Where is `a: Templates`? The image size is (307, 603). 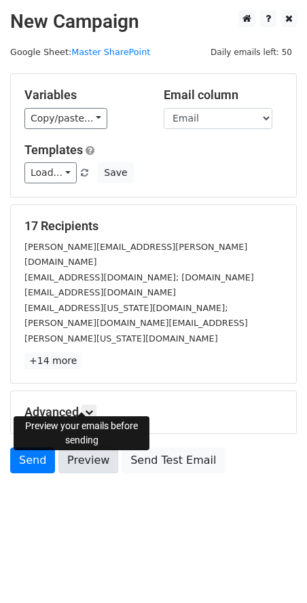
a: Templates is located at coordinates (54, 149).